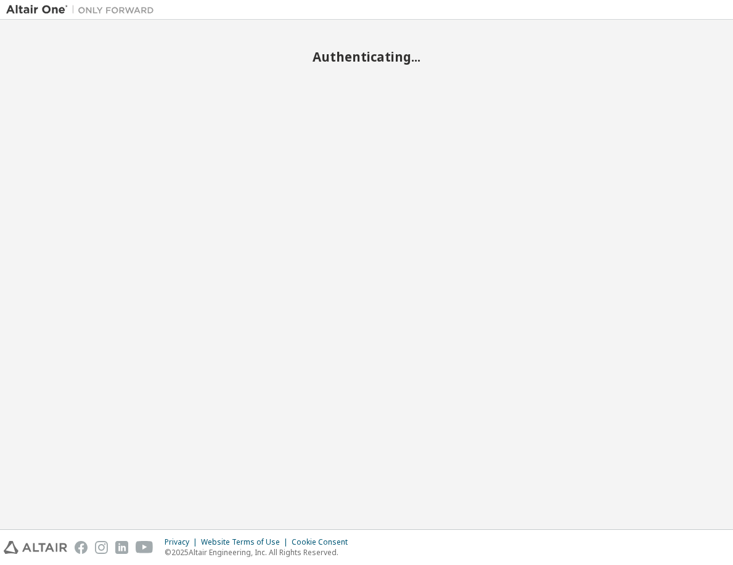 The height and width of the screenshot is (565, 733). Describe the element at coordinates (260, 552) in the screenshot. I see `p: © 2025 Altair Engineering, Inc. All Rights Reserved.` at that location.